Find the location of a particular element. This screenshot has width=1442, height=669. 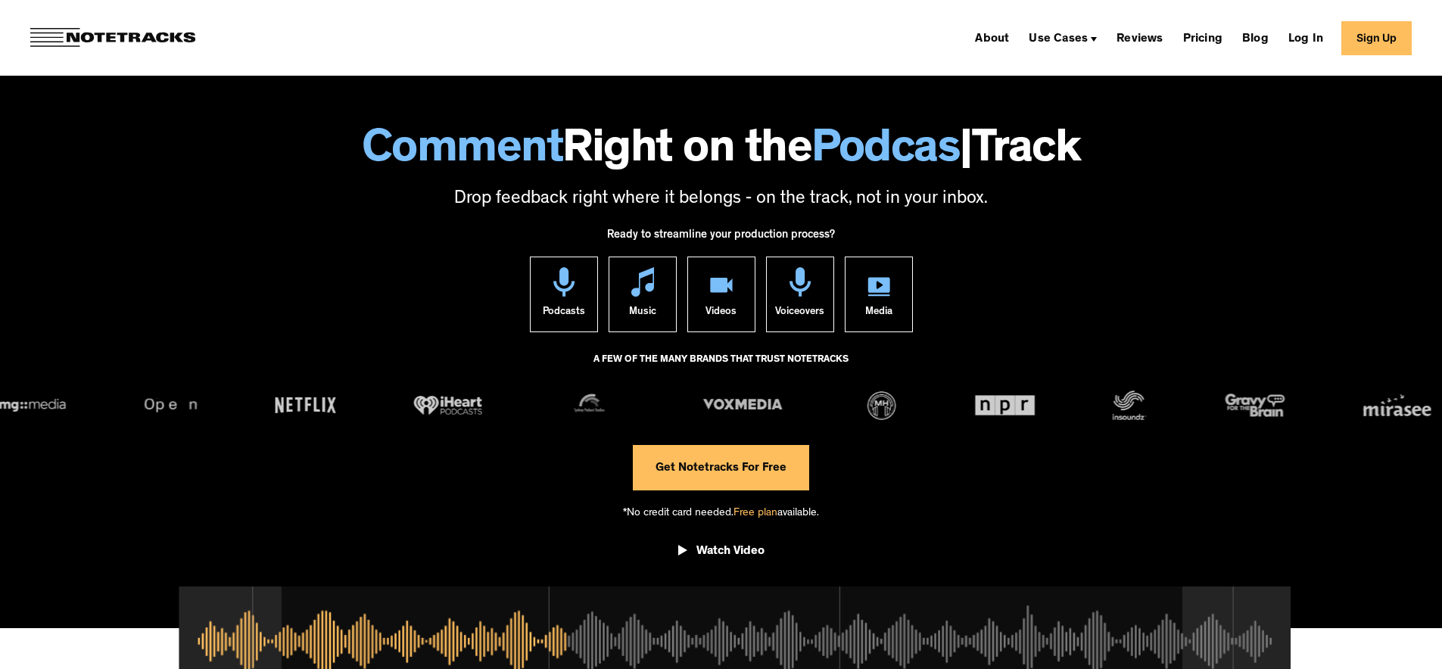

p: Drop feedback right where it belongs - on the track, not in your inbox. is located at coordinates (721, 200).